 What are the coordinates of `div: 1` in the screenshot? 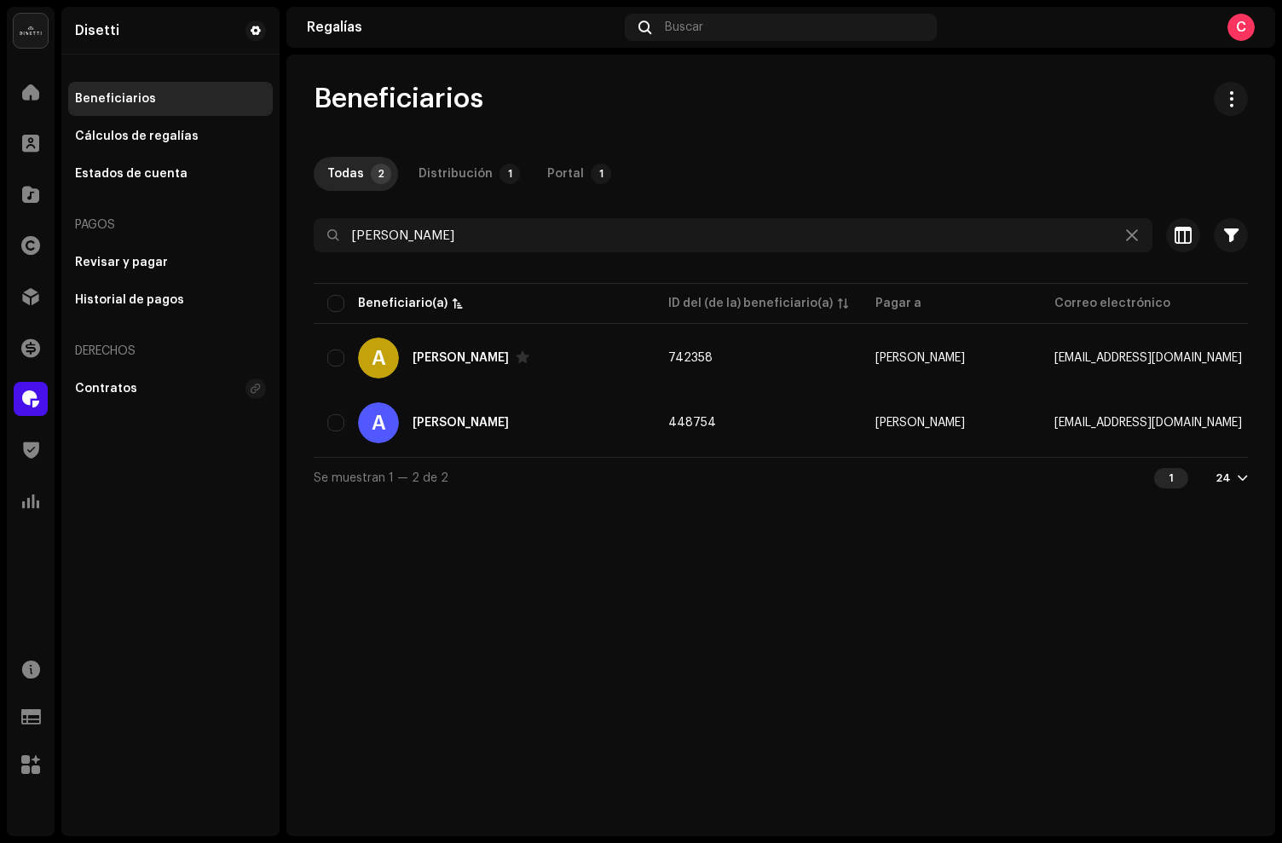 It's located at (1172, 478).